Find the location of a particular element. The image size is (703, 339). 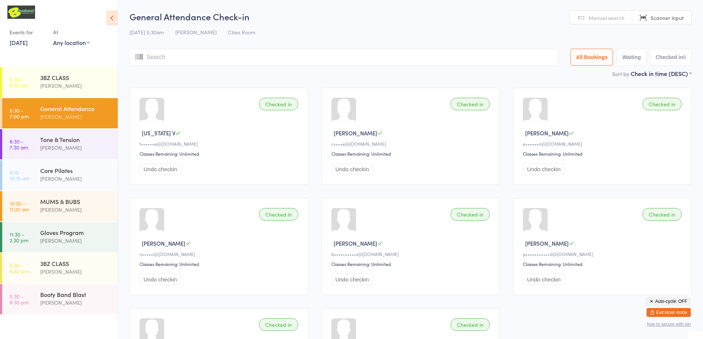

time: 10:30 - 11:20 am is located at coordinates (19, 206).